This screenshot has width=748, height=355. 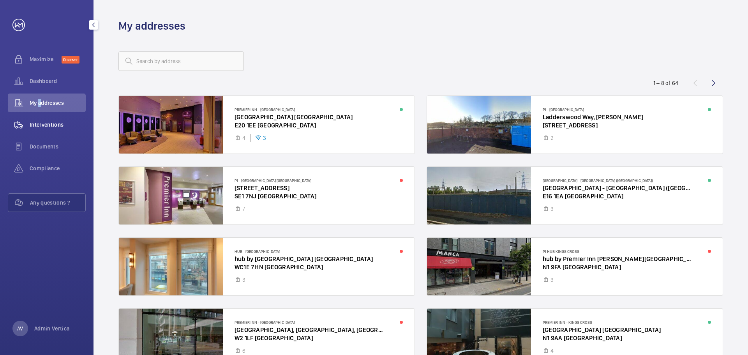 I want to click on span: Any questions ?, so click(x=58, y=203).